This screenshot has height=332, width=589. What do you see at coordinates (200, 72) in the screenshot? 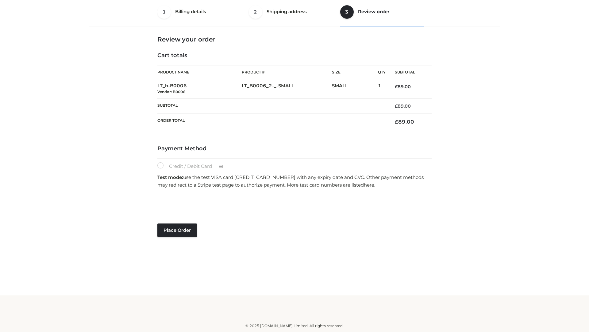
I see `th: Product Name` at bounding box center [200, 72].